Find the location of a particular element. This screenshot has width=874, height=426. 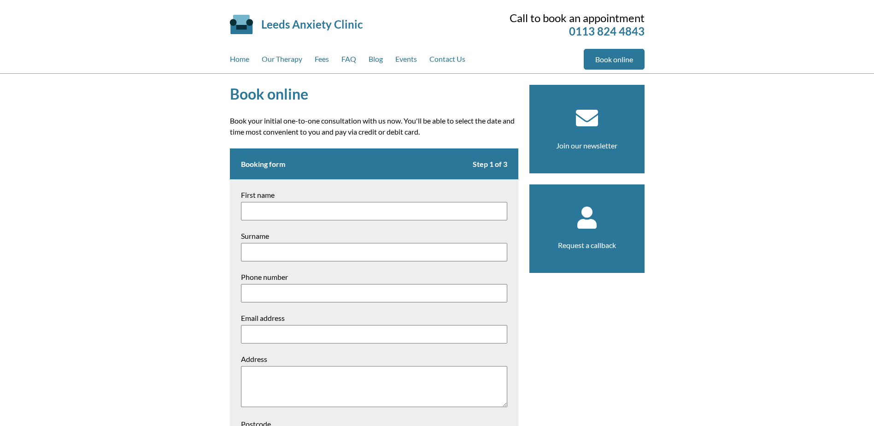

a: FAQ is located at coordinates (349, 61).